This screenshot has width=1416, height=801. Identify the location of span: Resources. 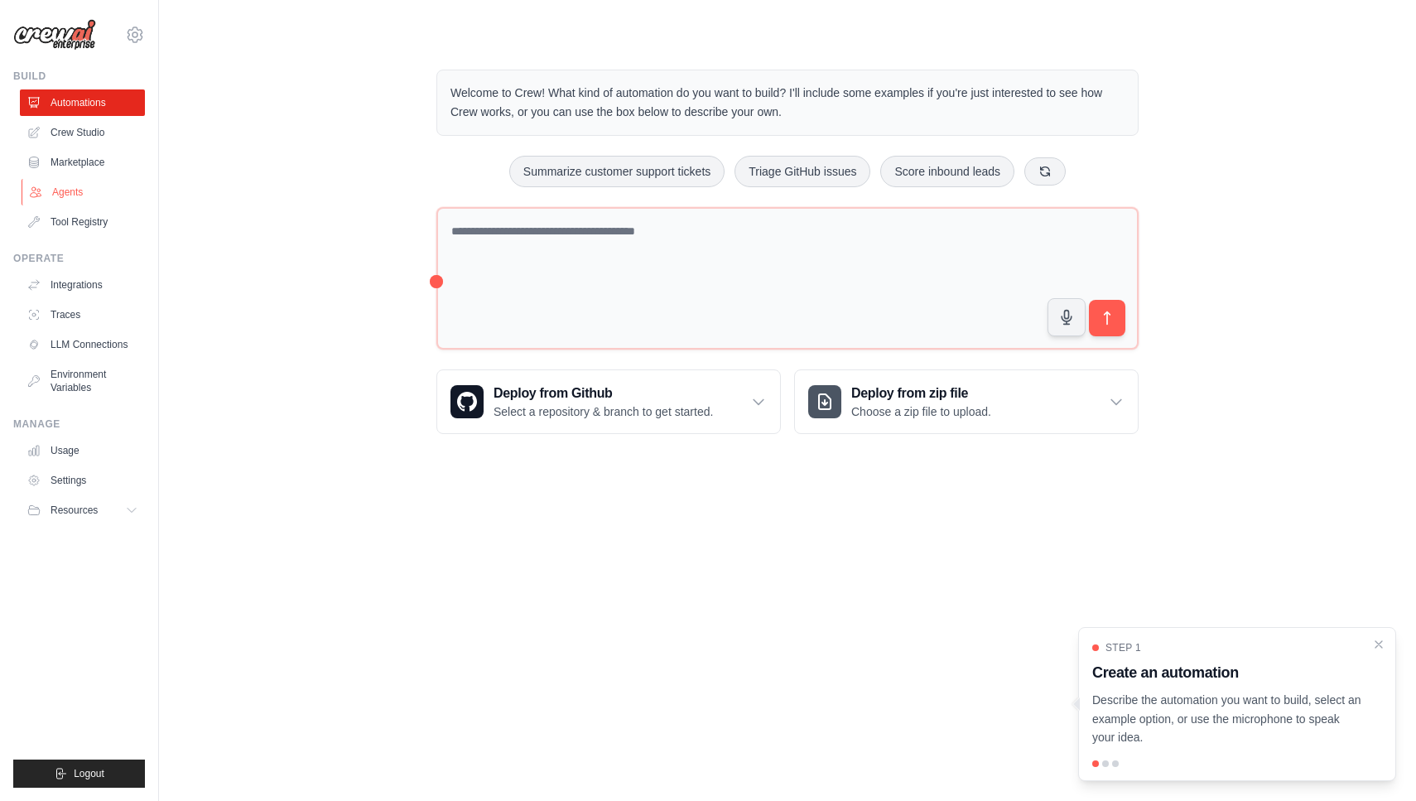
(74, 510).